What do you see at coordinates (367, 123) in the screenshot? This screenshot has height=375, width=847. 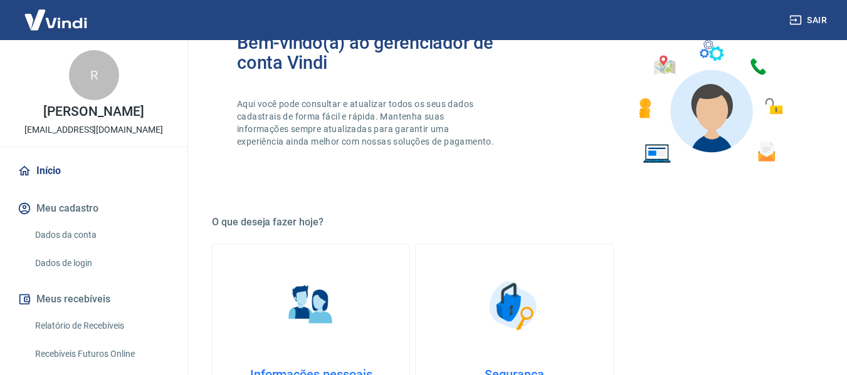 I see `p: Aqui você pode consultar e atualizar todos os seus dados cadastrais de forma fácil e rápida. Mant...` at bounding box center [367, 123].